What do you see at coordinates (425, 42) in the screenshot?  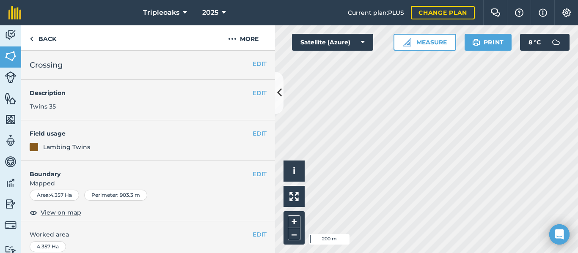 I see `button: Measure` at bounding box center [425, 42].